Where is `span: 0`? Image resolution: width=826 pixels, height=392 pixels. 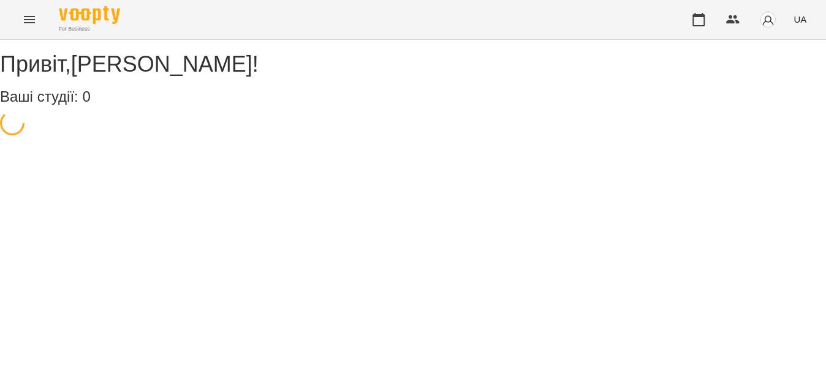 span: 0 is located at coordinates (86, 96).